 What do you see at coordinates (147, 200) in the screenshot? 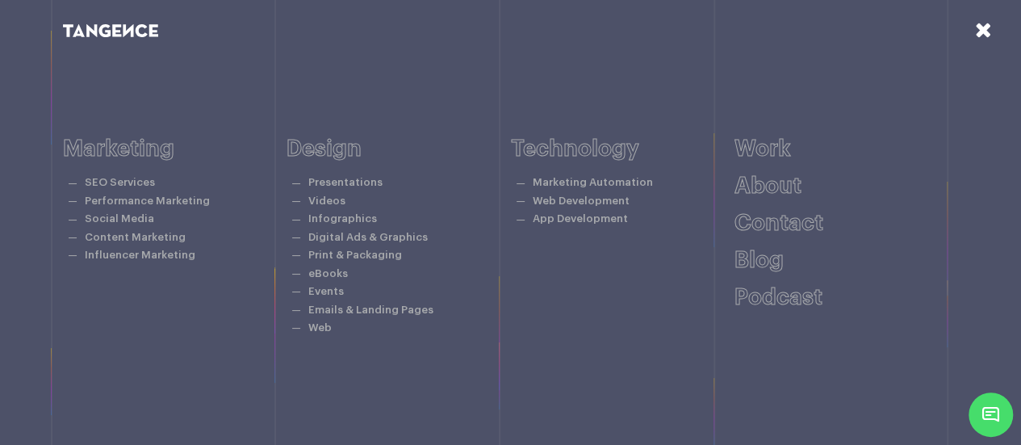
I see `a: Performance Marketing` at bounding box center [147, 200].